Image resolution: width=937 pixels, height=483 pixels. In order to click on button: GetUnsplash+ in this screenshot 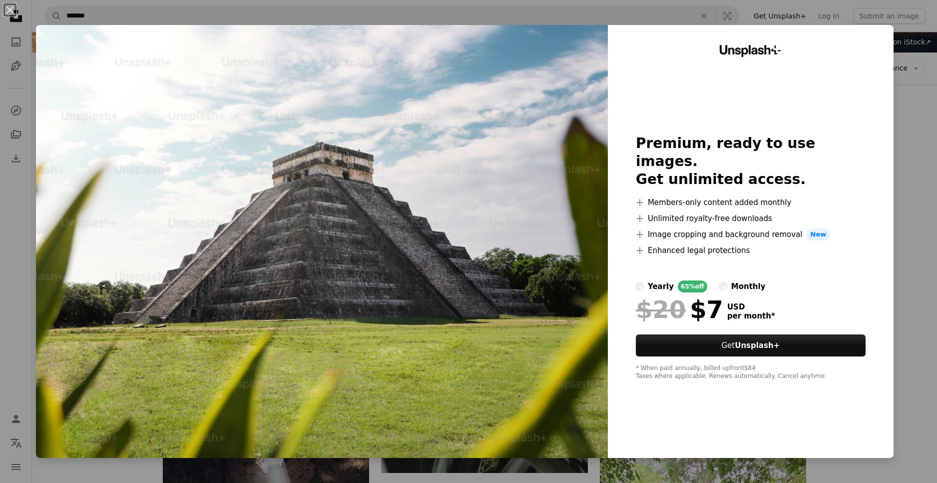, I will do `click(751, 345)`.